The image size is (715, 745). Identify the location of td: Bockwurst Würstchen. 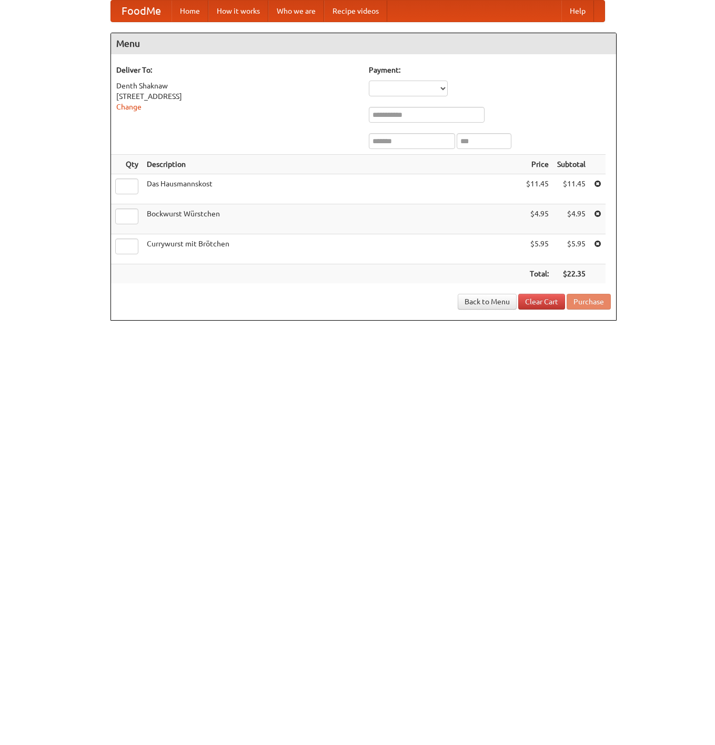
(332, 219).